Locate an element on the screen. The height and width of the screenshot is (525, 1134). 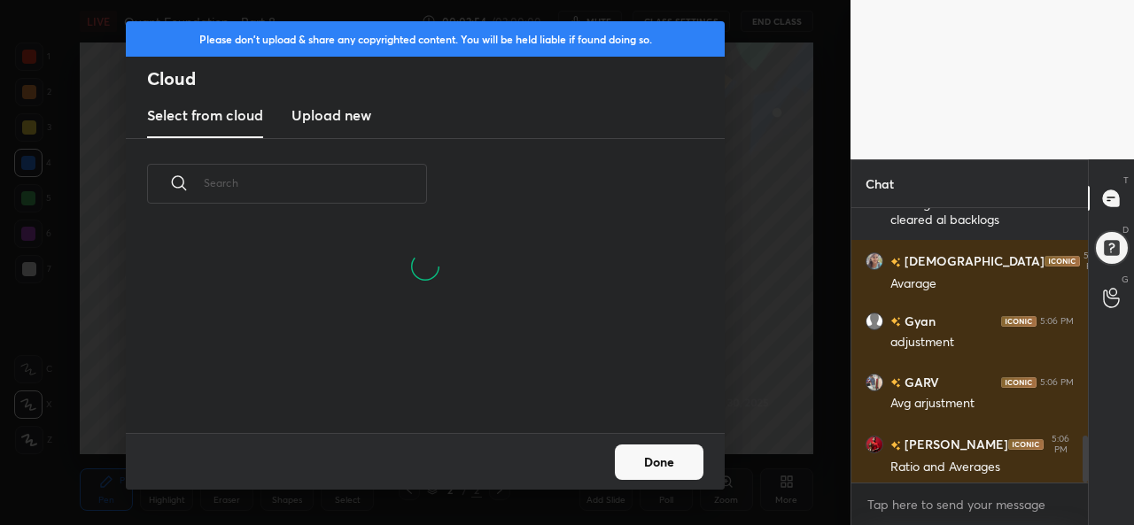
div: Joining the first live session but cleared al backlogs is located at coordinates (981, 213).